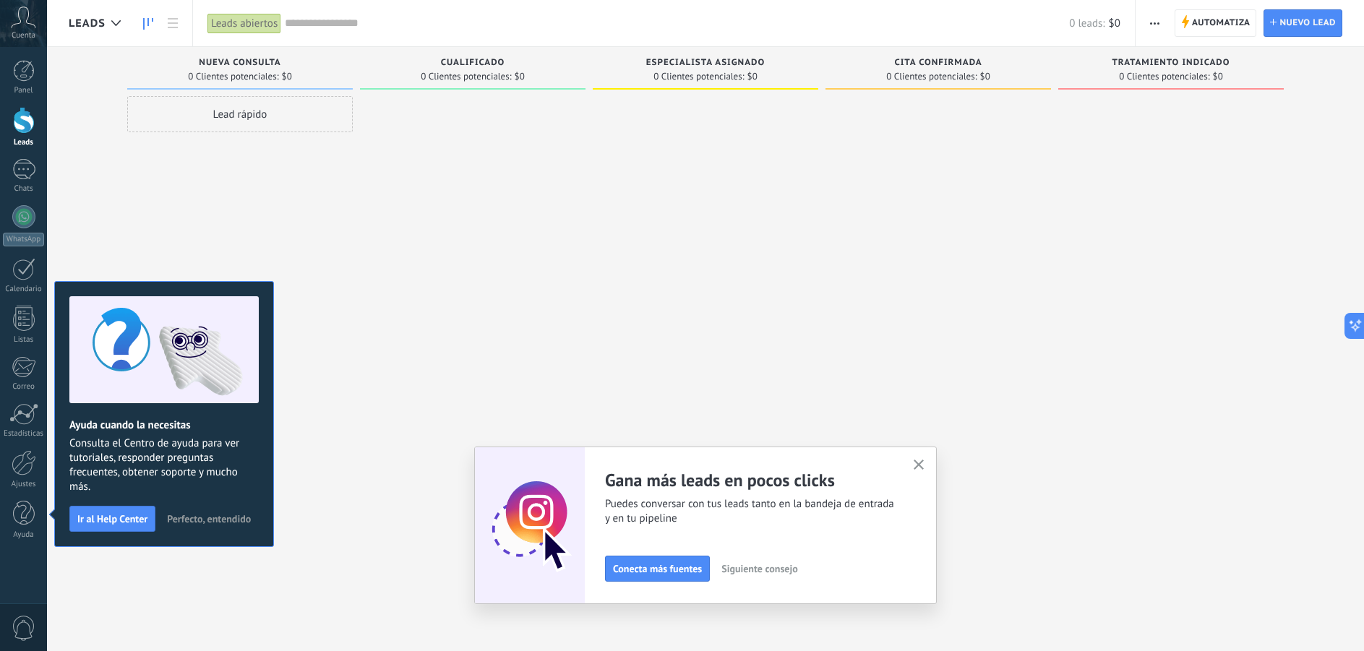 The image size is (1364, 651). Describe the element at coordinates (173, 23) in the screenshot. I see `a: Lista` at that location.